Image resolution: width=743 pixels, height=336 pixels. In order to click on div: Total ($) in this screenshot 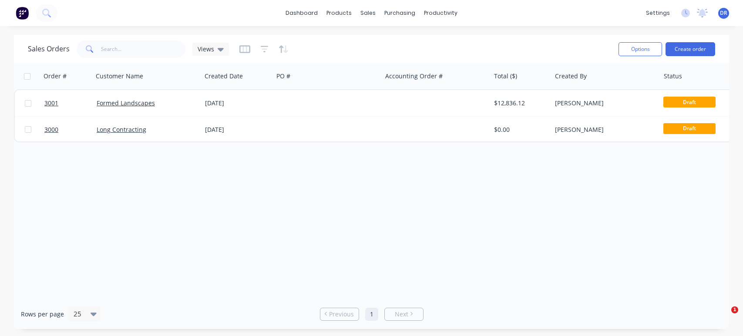, I will do `click(505, 76)`.